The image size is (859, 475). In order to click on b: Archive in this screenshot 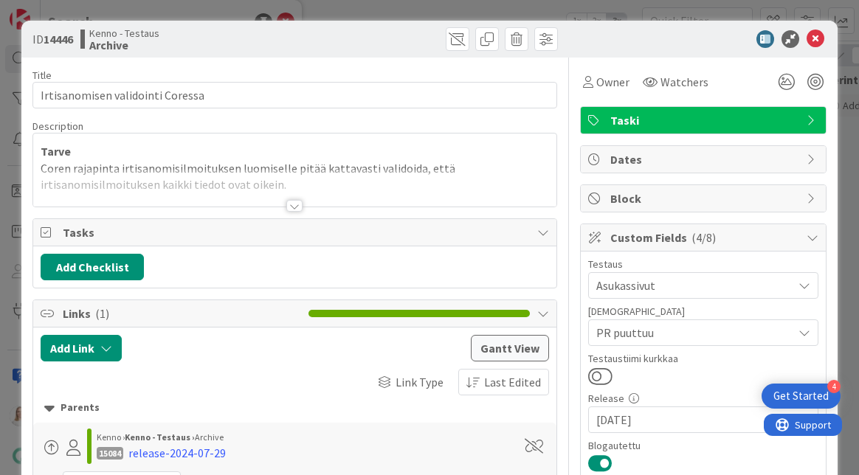, I will do `click(124, 45)`.